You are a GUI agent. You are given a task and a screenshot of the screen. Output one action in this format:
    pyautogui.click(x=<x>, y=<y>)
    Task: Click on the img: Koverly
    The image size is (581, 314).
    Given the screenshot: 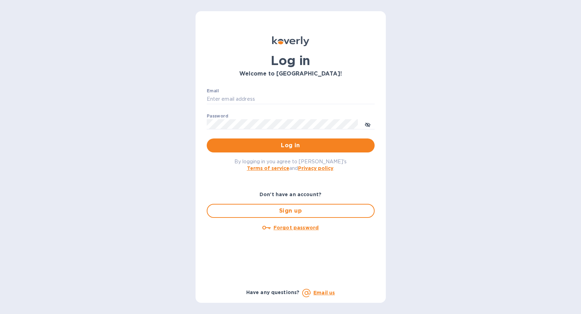 What is the action you would take?
    pyautogui.click(x=291, y=41)
    